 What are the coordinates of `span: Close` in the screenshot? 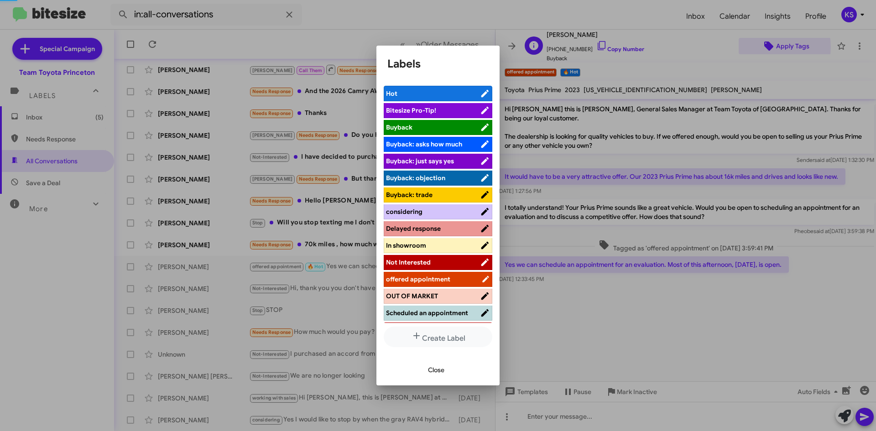 It's located at (436, 370).